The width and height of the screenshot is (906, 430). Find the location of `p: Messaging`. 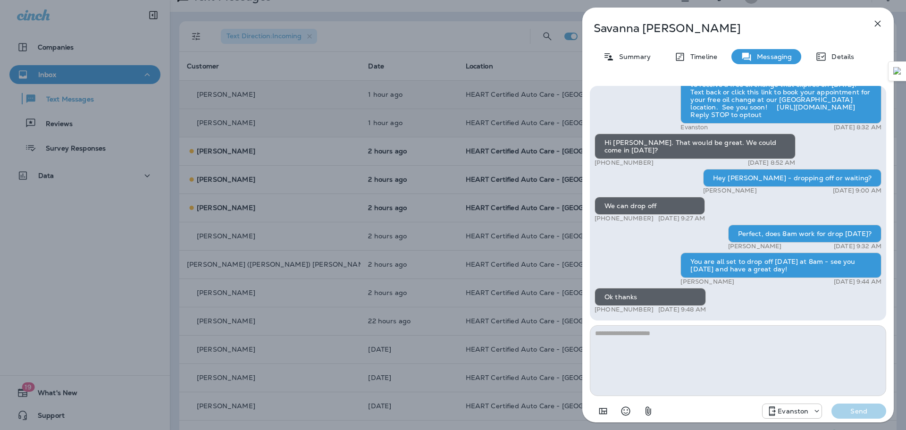

p: Messaging is located at coordinates (772, 57).